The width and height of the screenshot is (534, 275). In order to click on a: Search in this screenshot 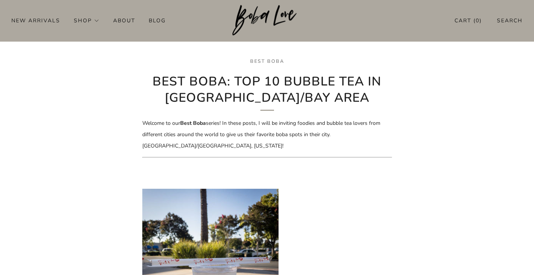, I will do `click(510, 20)`.